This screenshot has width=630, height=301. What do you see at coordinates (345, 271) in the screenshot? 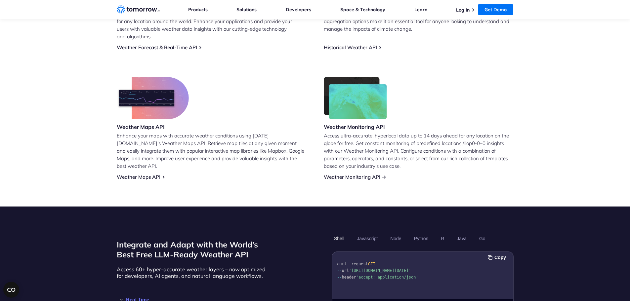
I see `span: url` at bounding box center [345, 271].